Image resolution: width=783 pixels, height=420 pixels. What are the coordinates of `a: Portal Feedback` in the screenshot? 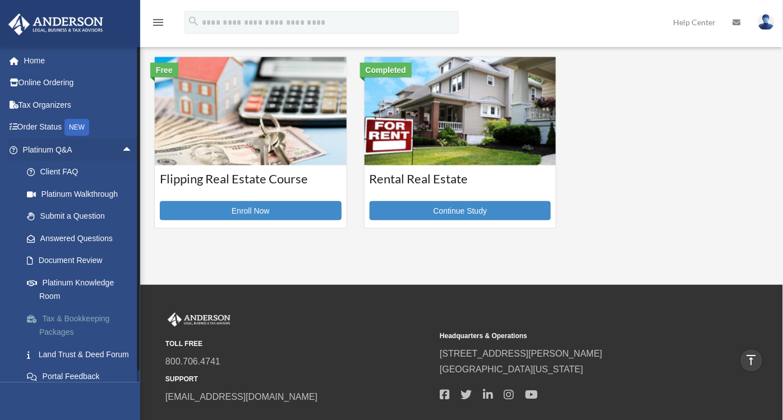 It's located at (82, 377).